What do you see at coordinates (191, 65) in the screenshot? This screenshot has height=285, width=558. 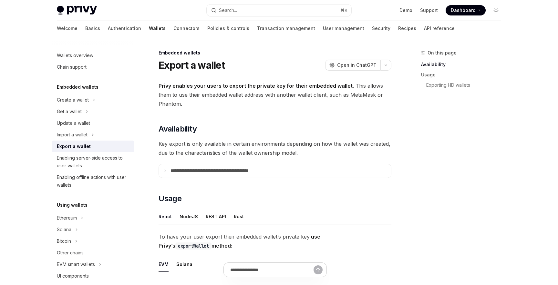 I see `h1: Export a wallet` at bounding box center [191, 65].